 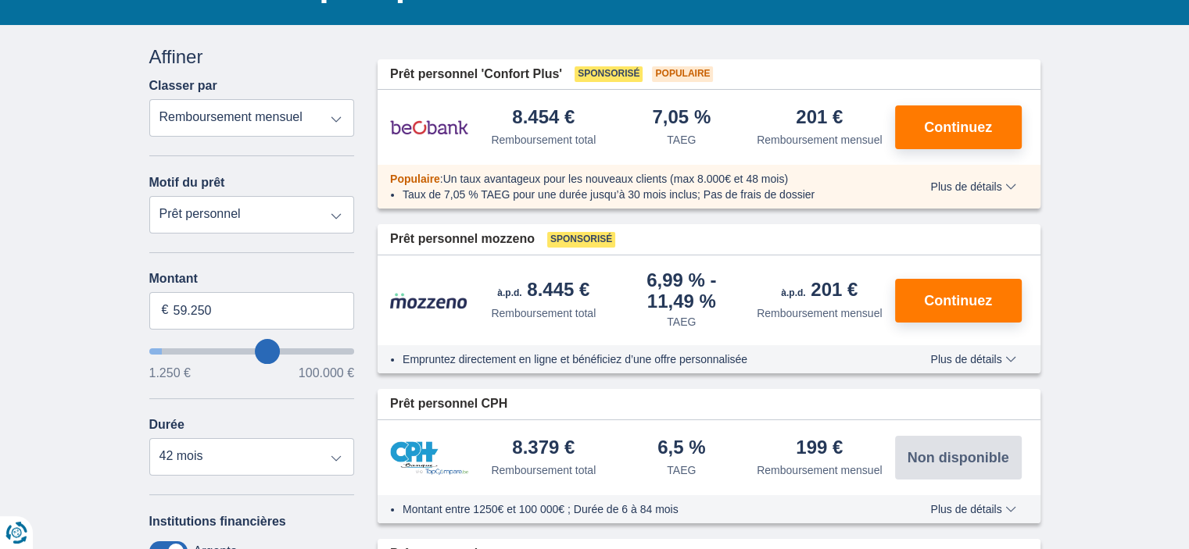 What do you see at coordinates (958, 458) in the screenshot?
I see `span: Non disponible` at bounding box center [958, 458].